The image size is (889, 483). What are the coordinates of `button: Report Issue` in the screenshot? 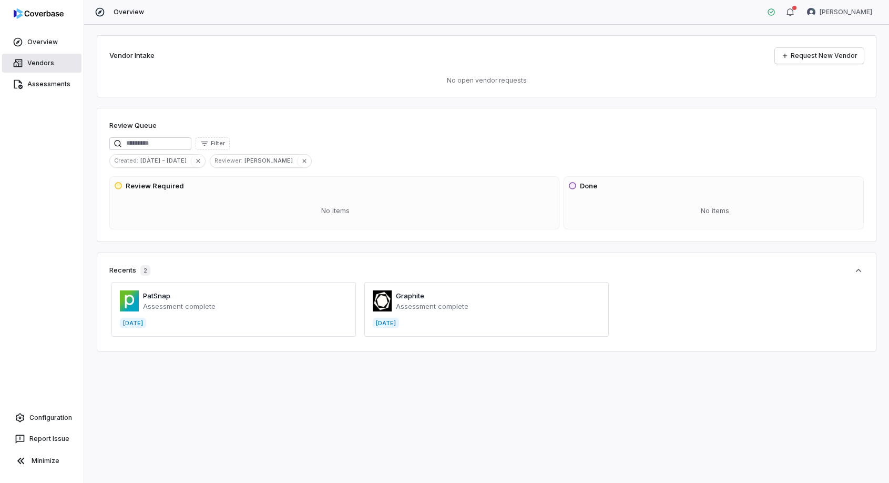 It's located at (42, 439).